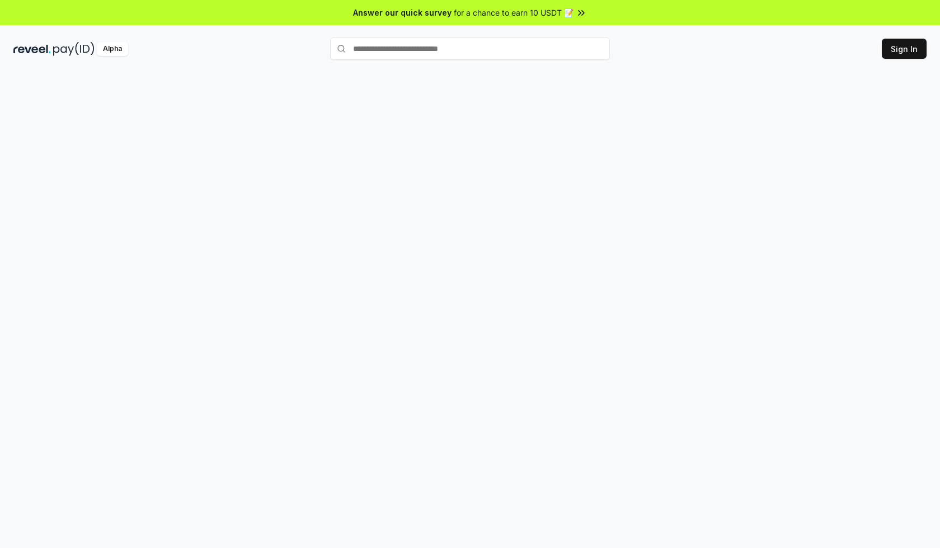  Describe the element at coordinates (74, 49) in the screenshot. I see `img: pay_id` at that location.